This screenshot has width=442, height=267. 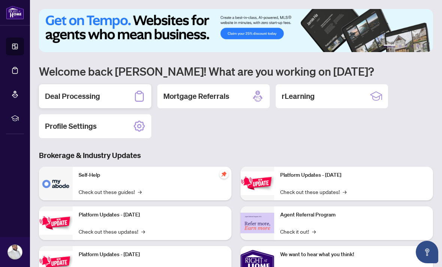 What do you see at coordinates (354, 255) in the screenshot?
I see `p: We want to hear what you think!` at bounding box center [354, 255].